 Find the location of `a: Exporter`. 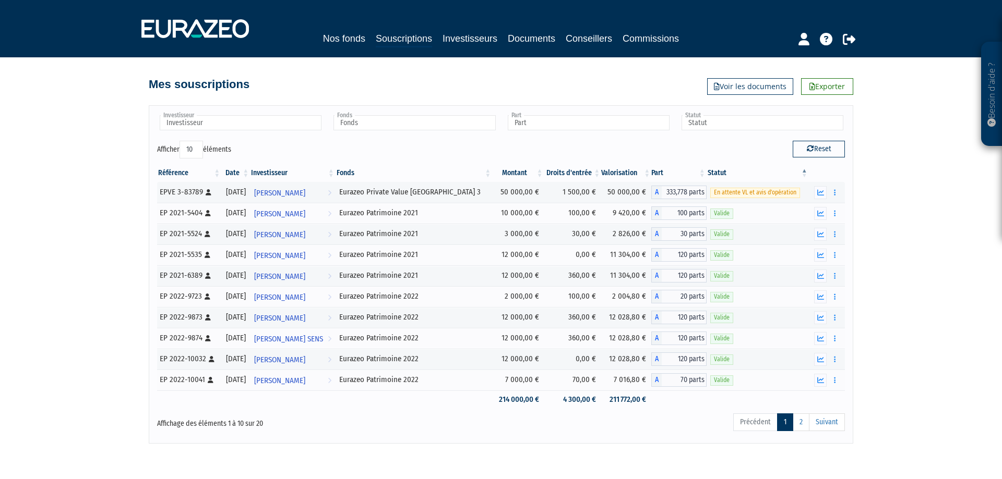

a: Exporter is located at coordinates (827, 87).